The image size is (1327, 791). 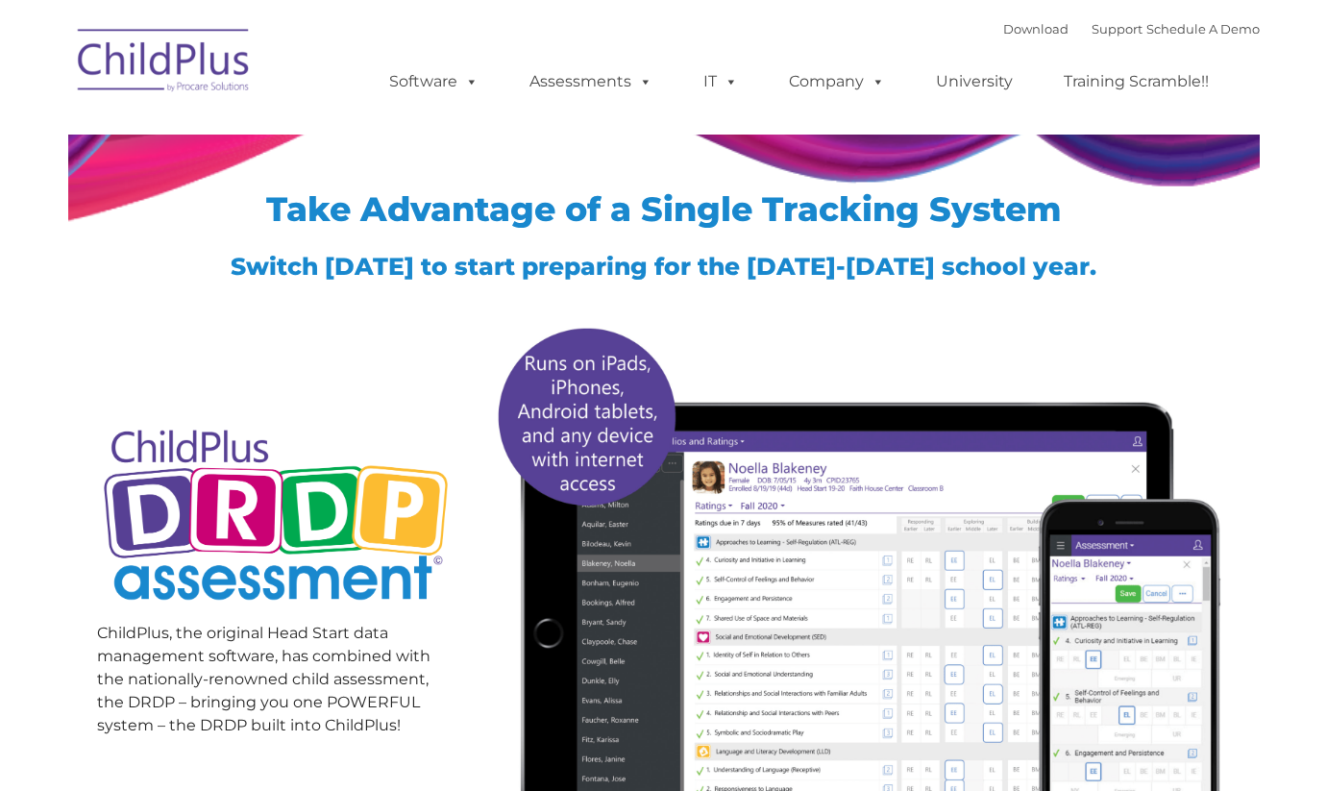 What do you see at coordinates (164, 63) in the screenshot?
I see `img: ChildPlus by Procare Solutions` at bounding box center [164, 63].